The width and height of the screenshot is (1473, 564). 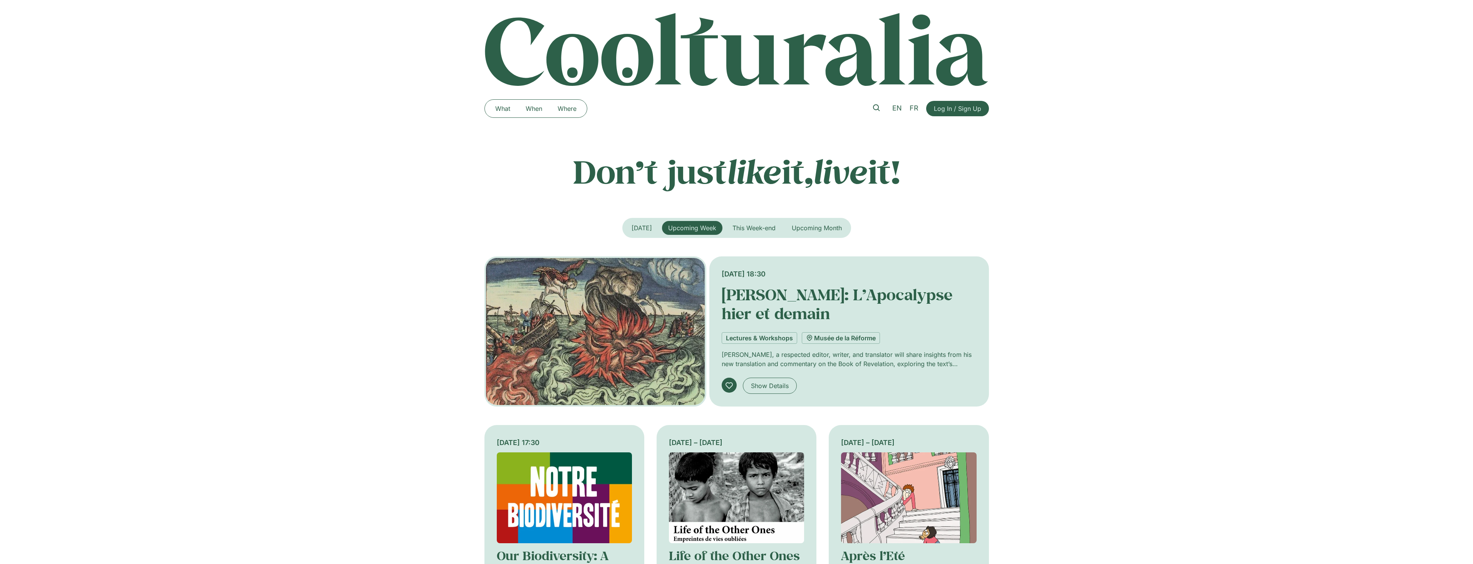 What do you see at coordinates (770, 386) in the screenshot?
I see `span: Show Details` at bounding box center [770, 386].